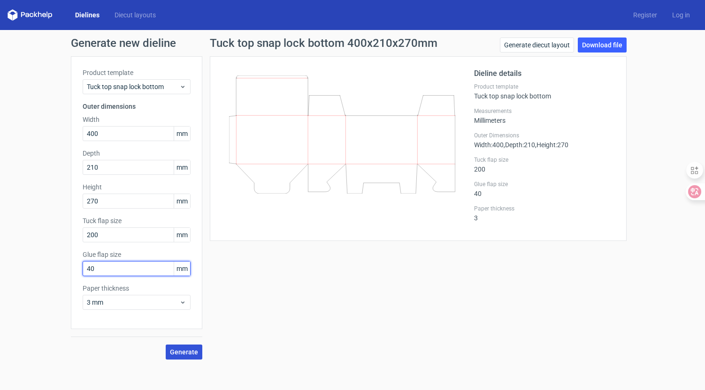 This screenshot has height=390, width=705. What do you see at coordinates (544, 136) in the screenshot?
I see `label: Outer Dimensions` at bounding box center [544, 136].